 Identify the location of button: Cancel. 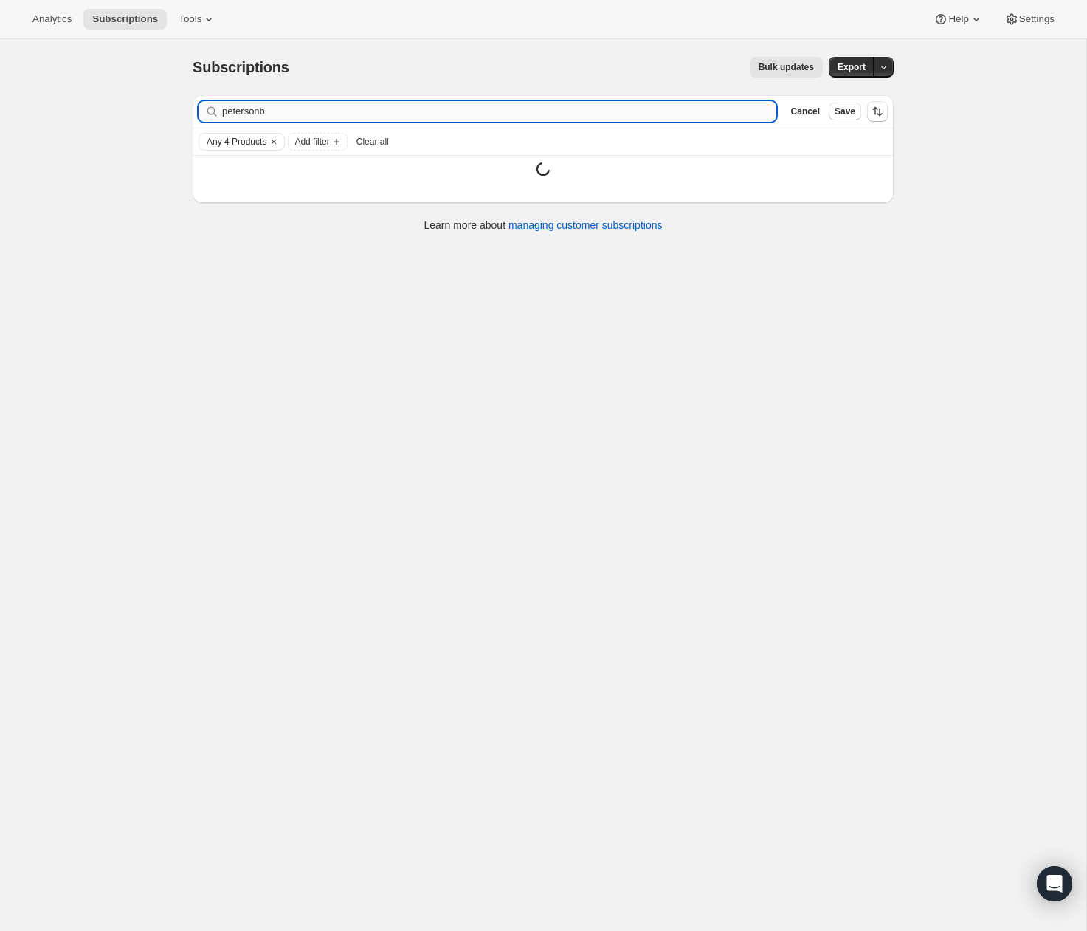
(805, 111).